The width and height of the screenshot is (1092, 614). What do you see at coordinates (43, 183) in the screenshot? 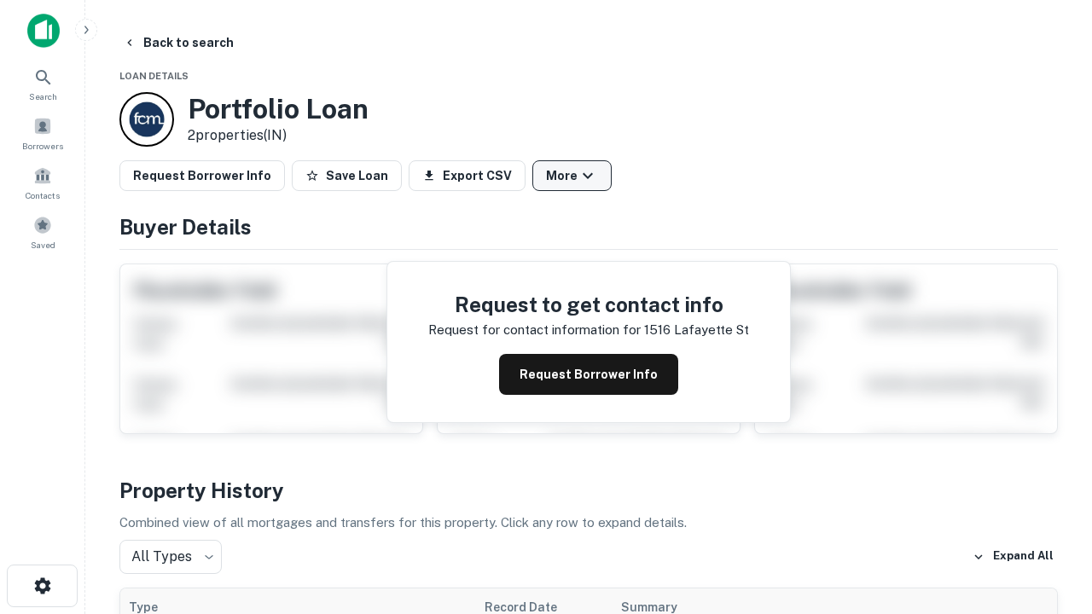
I see `div: Contacts` at bounding box center [43, 183].